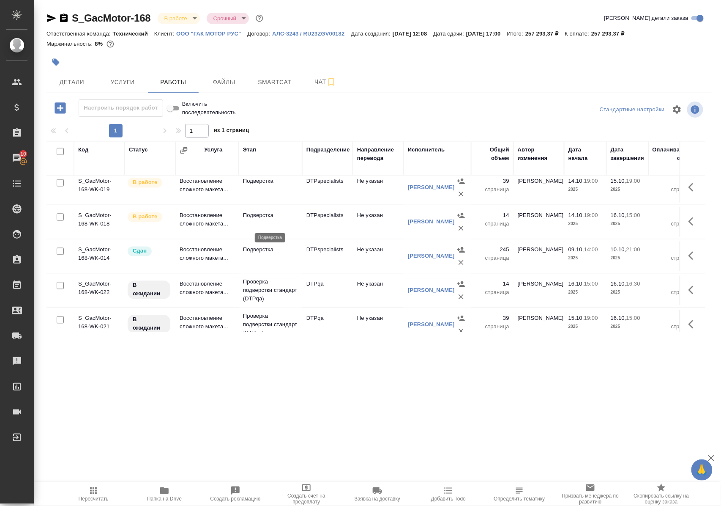 The width and height of the screenshot is (721, 506). Describe the element at coordinates (628, 154) in the screenshot. I see `div: Дата завершения` at that location.